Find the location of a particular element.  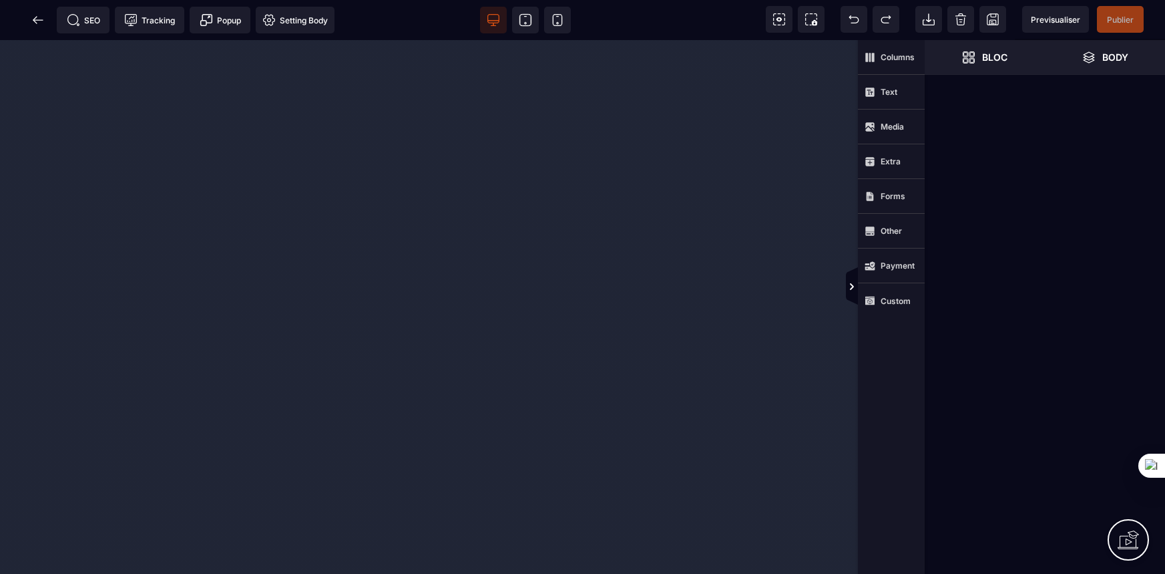

span: Preview is located at coordinates (1056, 19).